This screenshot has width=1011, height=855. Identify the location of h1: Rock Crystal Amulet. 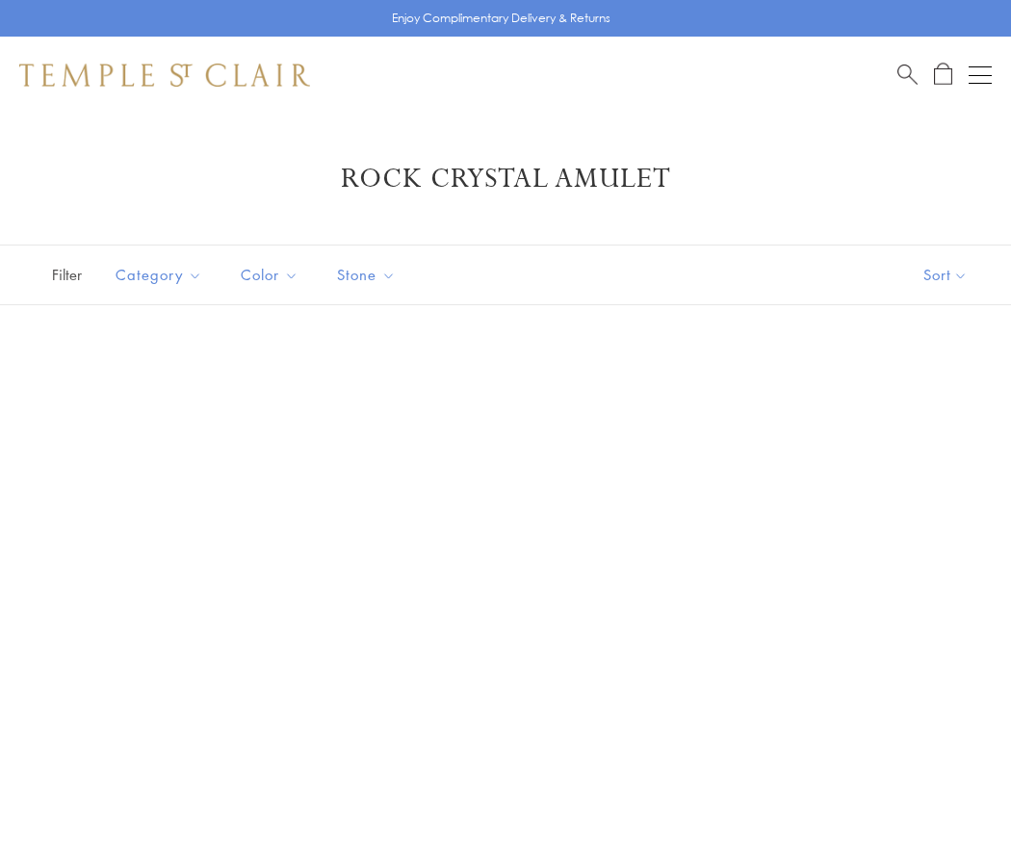
(506, 179).